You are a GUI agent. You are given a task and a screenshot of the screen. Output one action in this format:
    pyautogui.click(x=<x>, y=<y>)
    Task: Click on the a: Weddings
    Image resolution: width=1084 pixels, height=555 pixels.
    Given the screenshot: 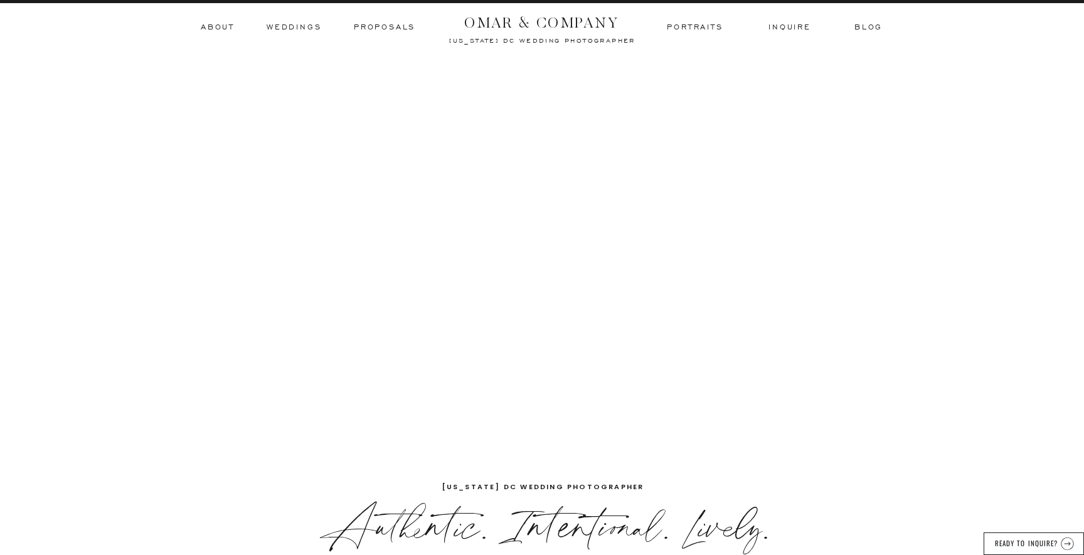 What is the action you would take?
    pyautogui.click(x=293, y=28)
    